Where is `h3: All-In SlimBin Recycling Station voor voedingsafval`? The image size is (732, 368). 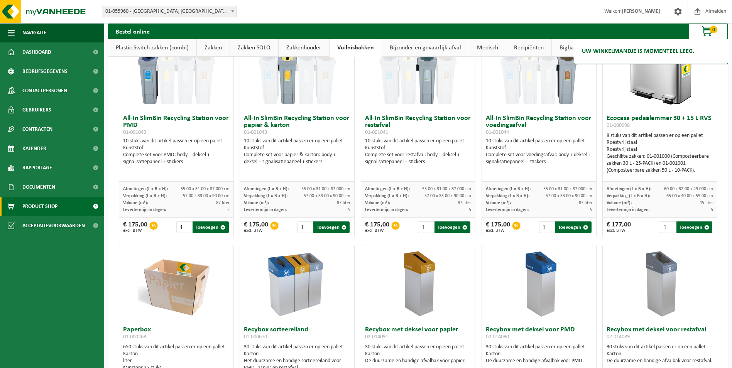 h3: All-In SlimBin Recycling Station voor voedingsafval is located at coordinates (539, 125).